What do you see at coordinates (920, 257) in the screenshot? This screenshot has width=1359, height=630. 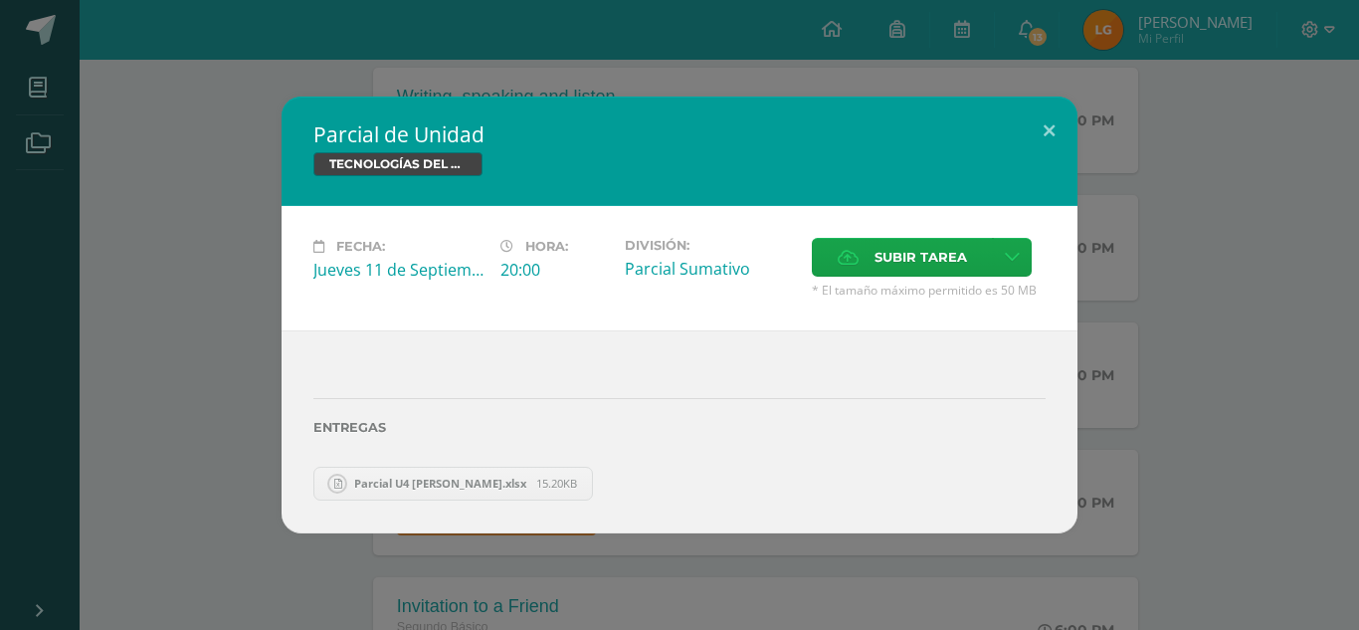 I see `span: Subir tarea` at bounding box center [920, 257].